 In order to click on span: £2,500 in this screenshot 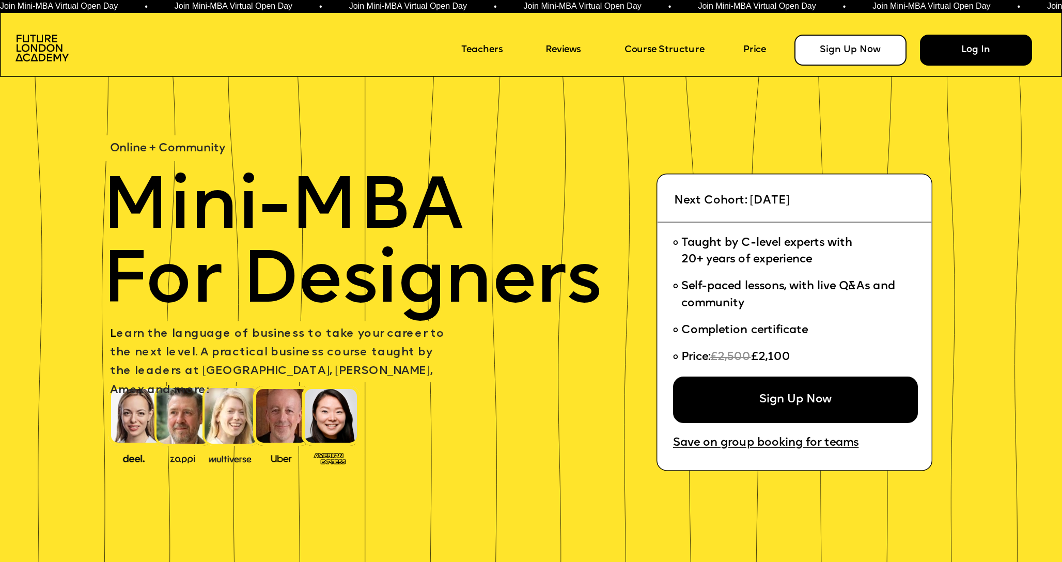, I will do `click(731, 358)`.